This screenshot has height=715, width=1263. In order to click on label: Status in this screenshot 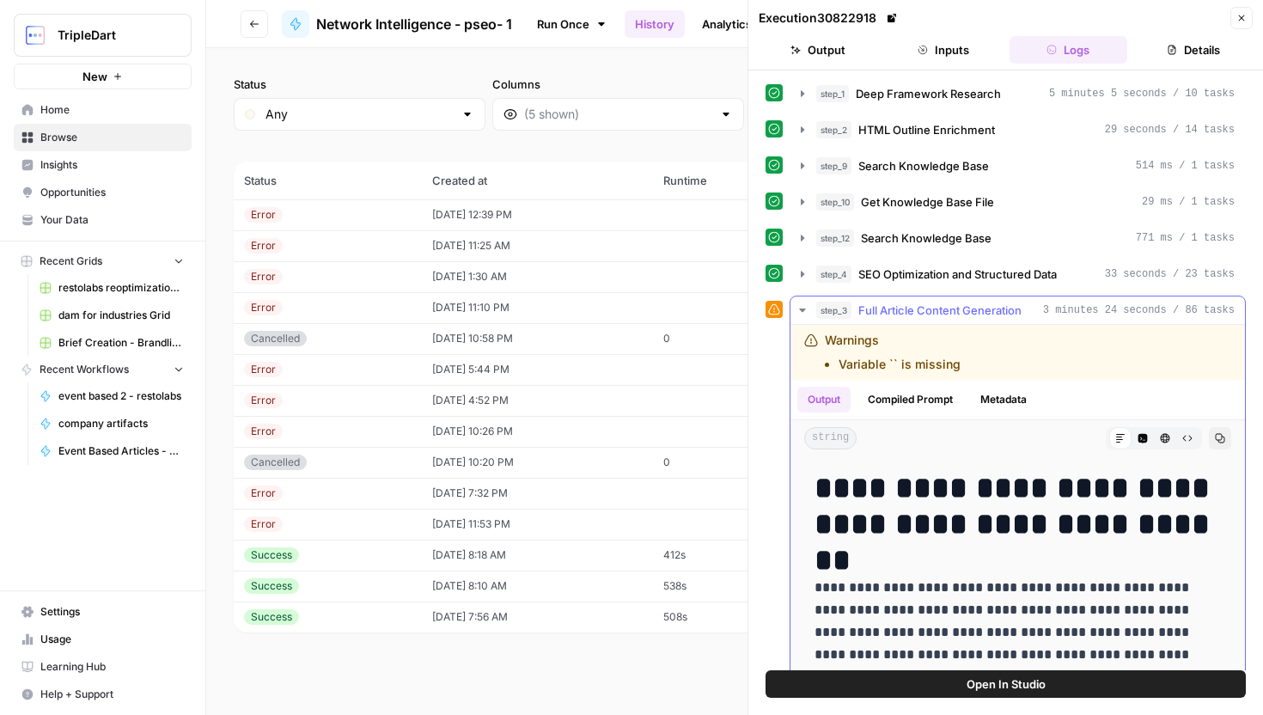, I will do `click(359, 84)`.